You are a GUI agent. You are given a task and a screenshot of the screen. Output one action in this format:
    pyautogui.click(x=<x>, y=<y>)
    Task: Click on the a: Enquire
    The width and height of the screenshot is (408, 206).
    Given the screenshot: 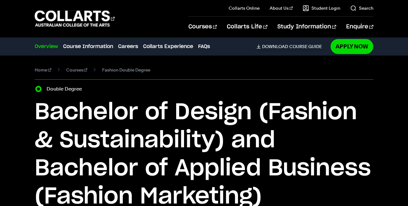 What is the action you would take?
    pyautogui.click(x=359, y=27)
    